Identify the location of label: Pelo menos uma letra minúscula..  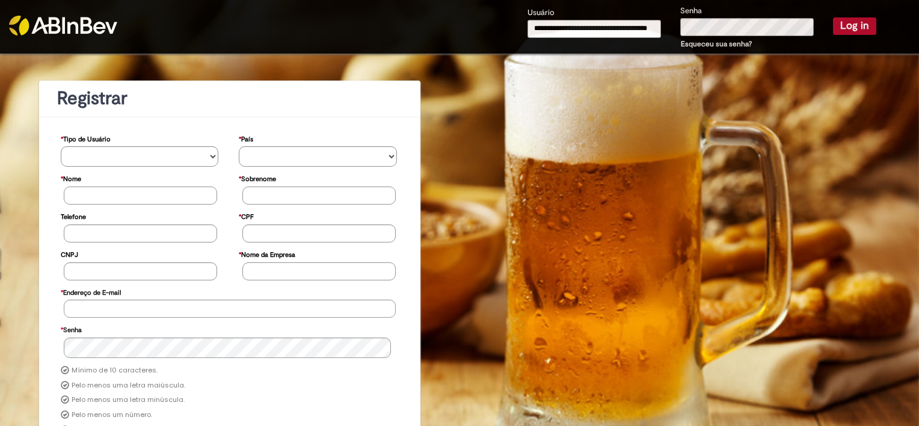
(128, 400).